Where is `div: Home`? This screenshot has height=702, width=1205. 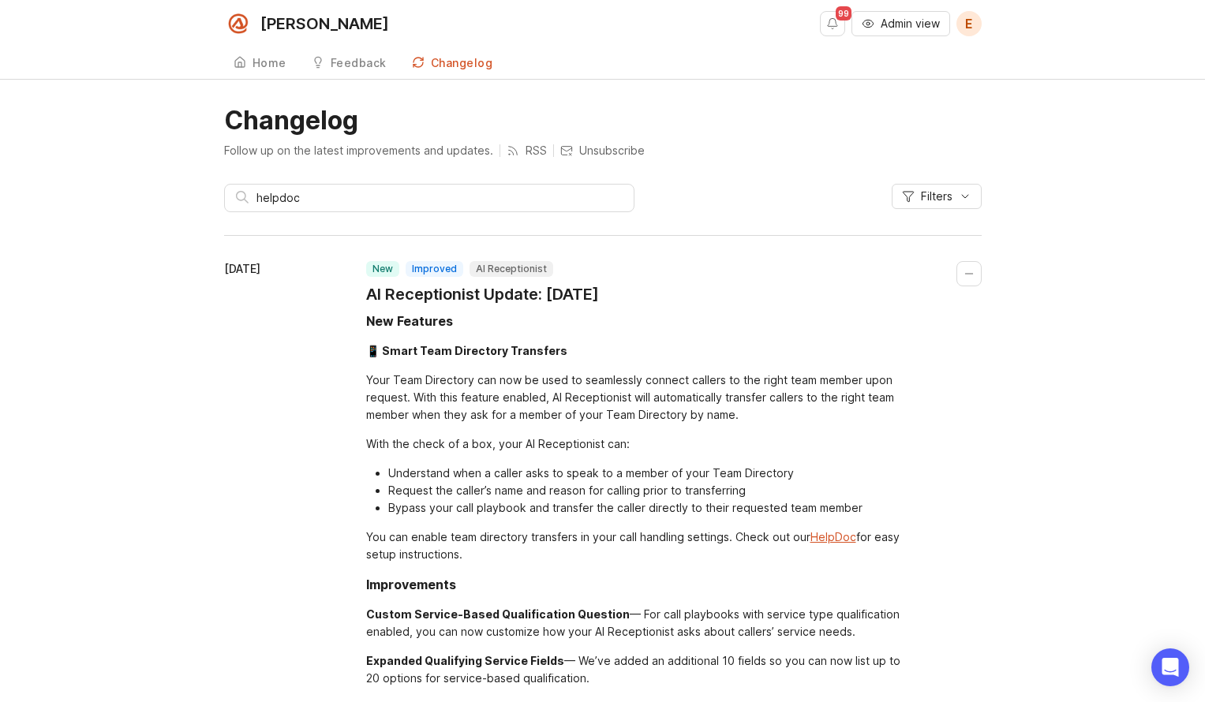 div: Home is located at coordinates (269, 63).